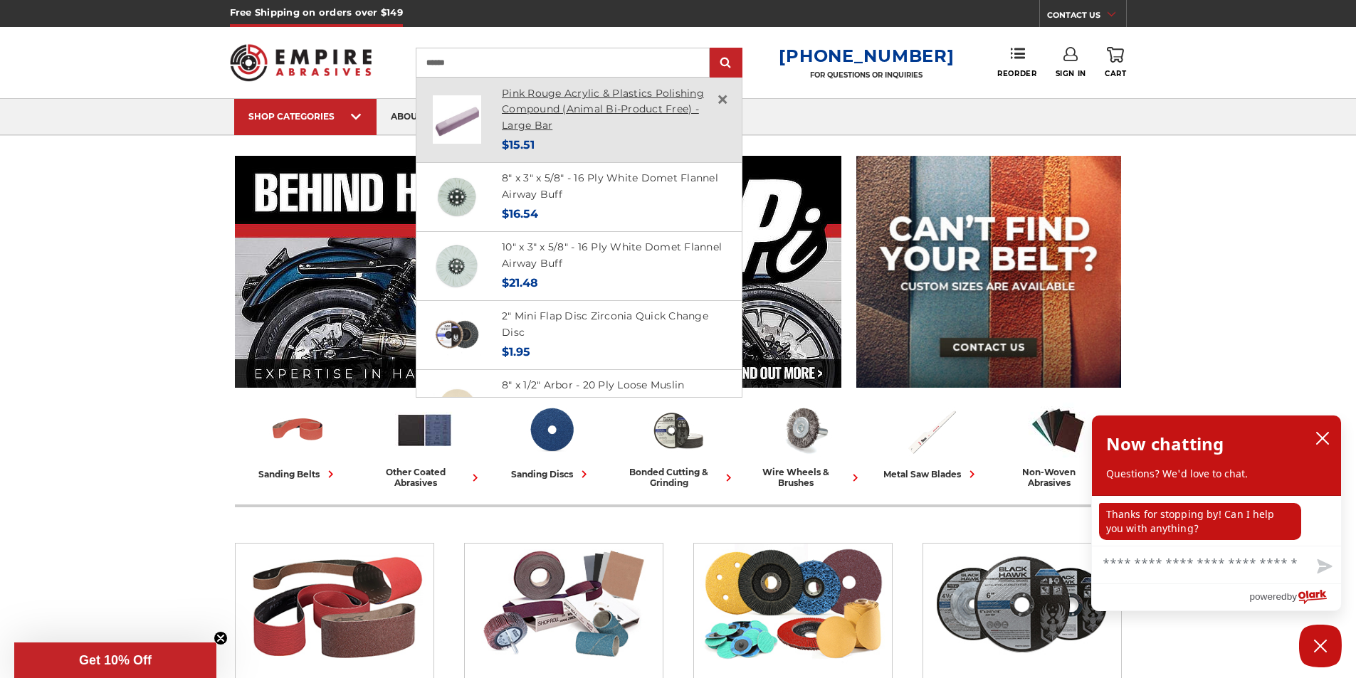  Describe the element at coordinates (1216, 521) in the screenshot. I see `div: chat` at that location.